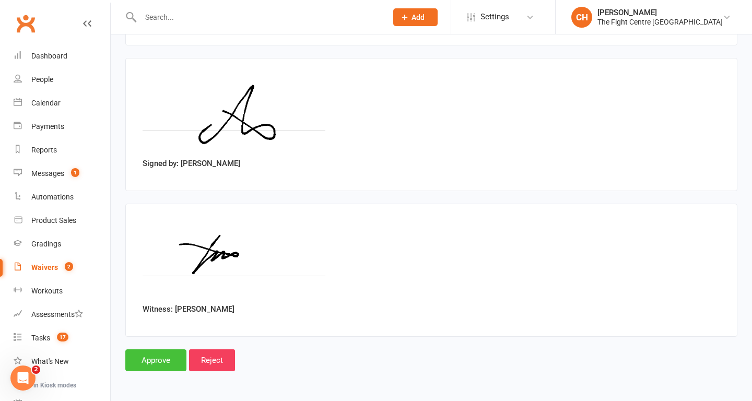  What do you see at coordinates (62, 338) in the screenshot?
I see `a: Tasks 17` at bounding box center [62, 338].